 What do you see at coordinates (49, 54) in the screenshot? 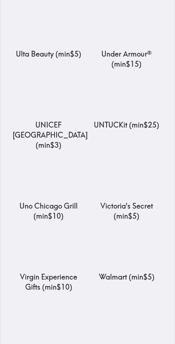
I see `p: Ulta Beauty ( min $5 )` at bounding box center [49, 54].